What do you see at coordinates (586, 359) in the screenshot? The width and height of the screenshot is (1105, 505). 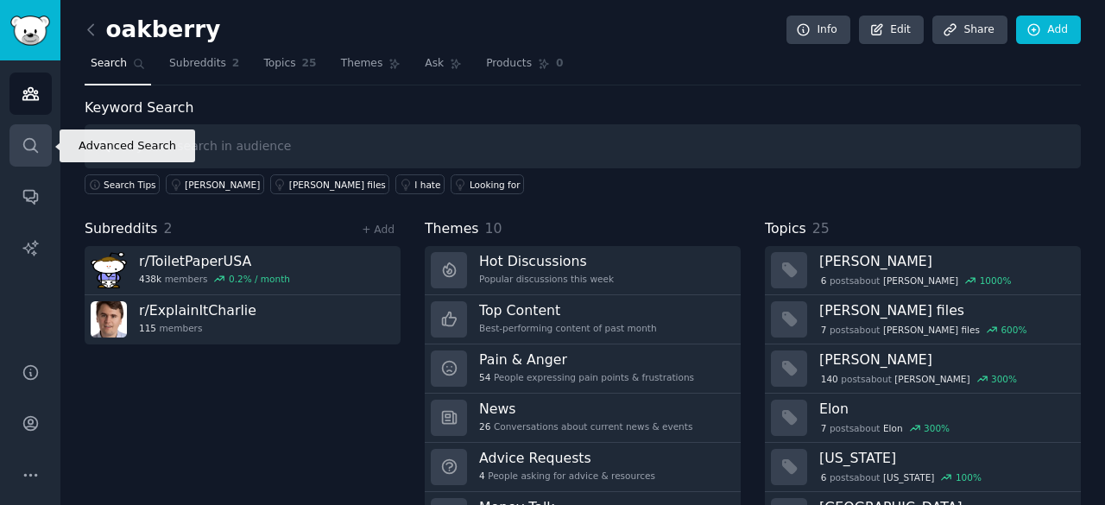 I see `h3: Pain & Anger` at bounding box center [586, 359].